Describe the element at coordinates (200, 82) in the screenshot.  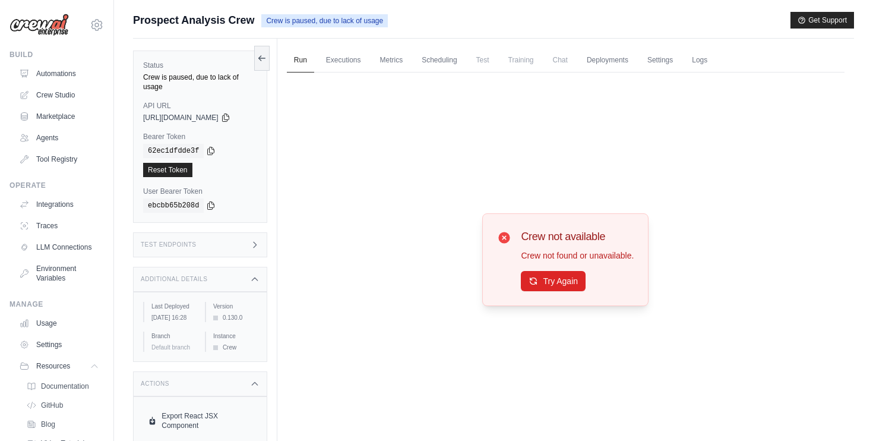
I see `div: Crew is paused, due to lack of usage` at that location.